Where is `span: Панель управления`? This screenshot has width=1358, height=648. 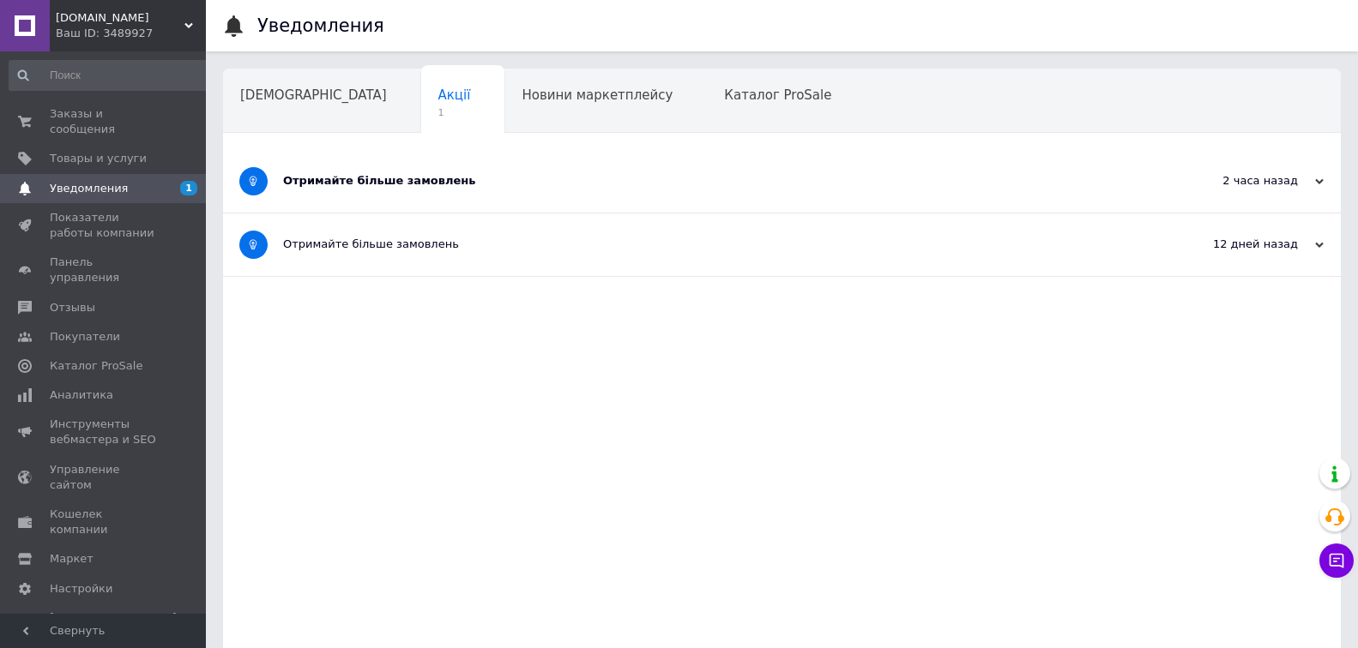 span: Панель управления is located at coordinates (104, 270).